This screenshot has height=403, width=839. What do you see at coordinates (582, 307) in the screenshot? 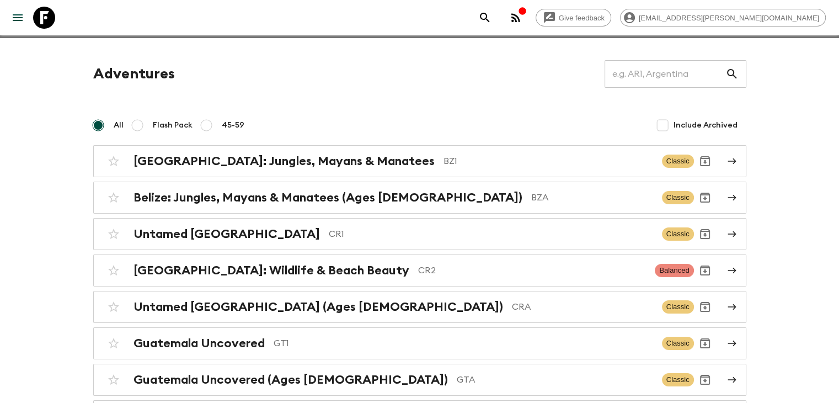
I see `p: CRA` at bounding box center [582, 307].